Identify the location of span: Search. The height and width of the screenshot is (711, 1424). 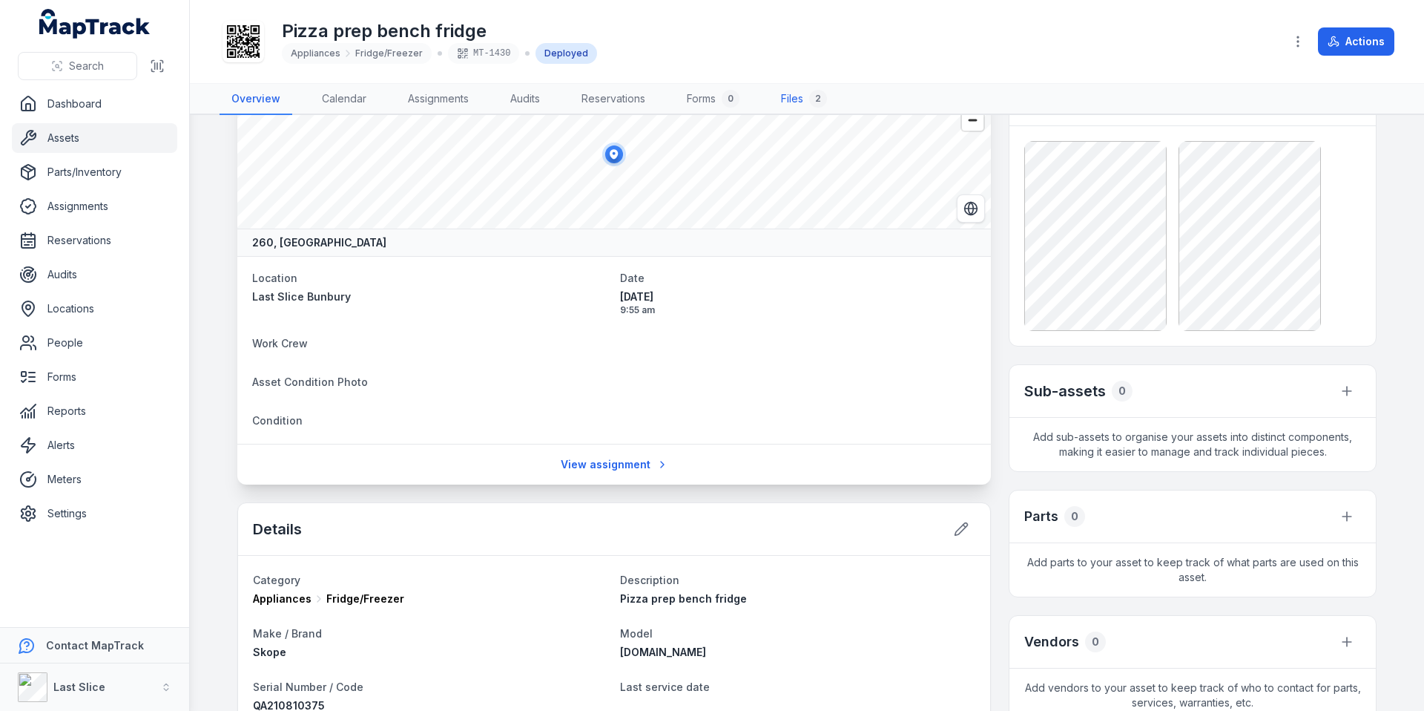
(86, 66).